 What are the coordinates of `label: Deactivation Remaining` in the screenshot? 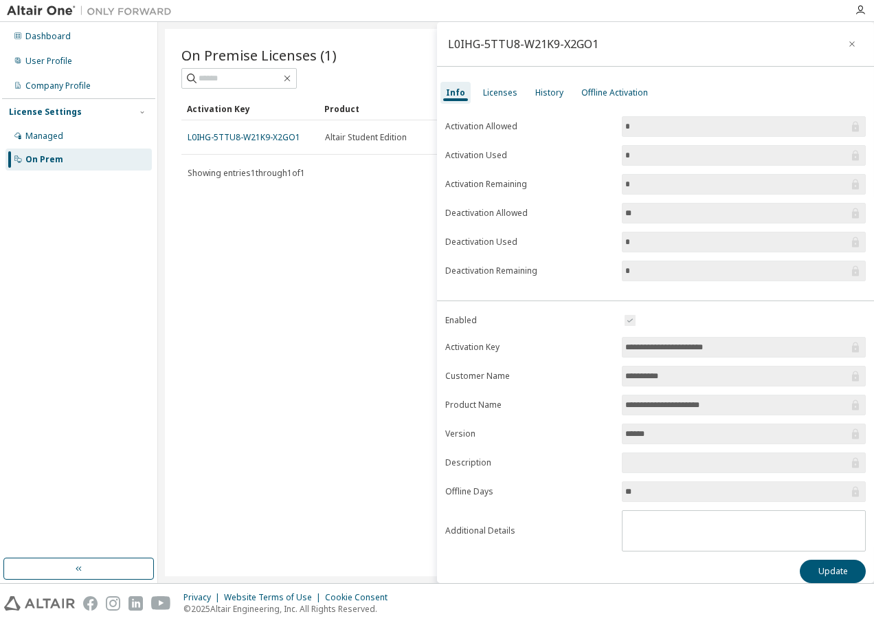 It's located at (529, 271).